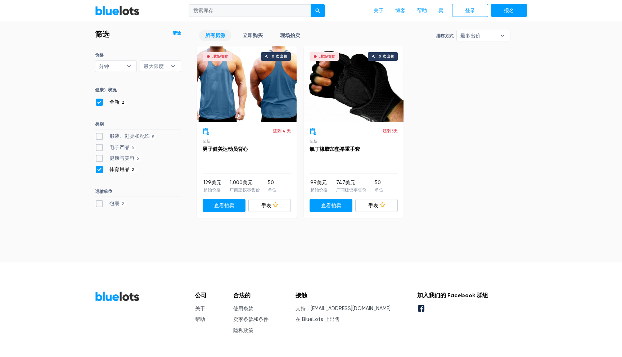  What do you see at coordinates (400, 10) in the screenshot?
I see `font: 博客` at bounding box center [400, 10].